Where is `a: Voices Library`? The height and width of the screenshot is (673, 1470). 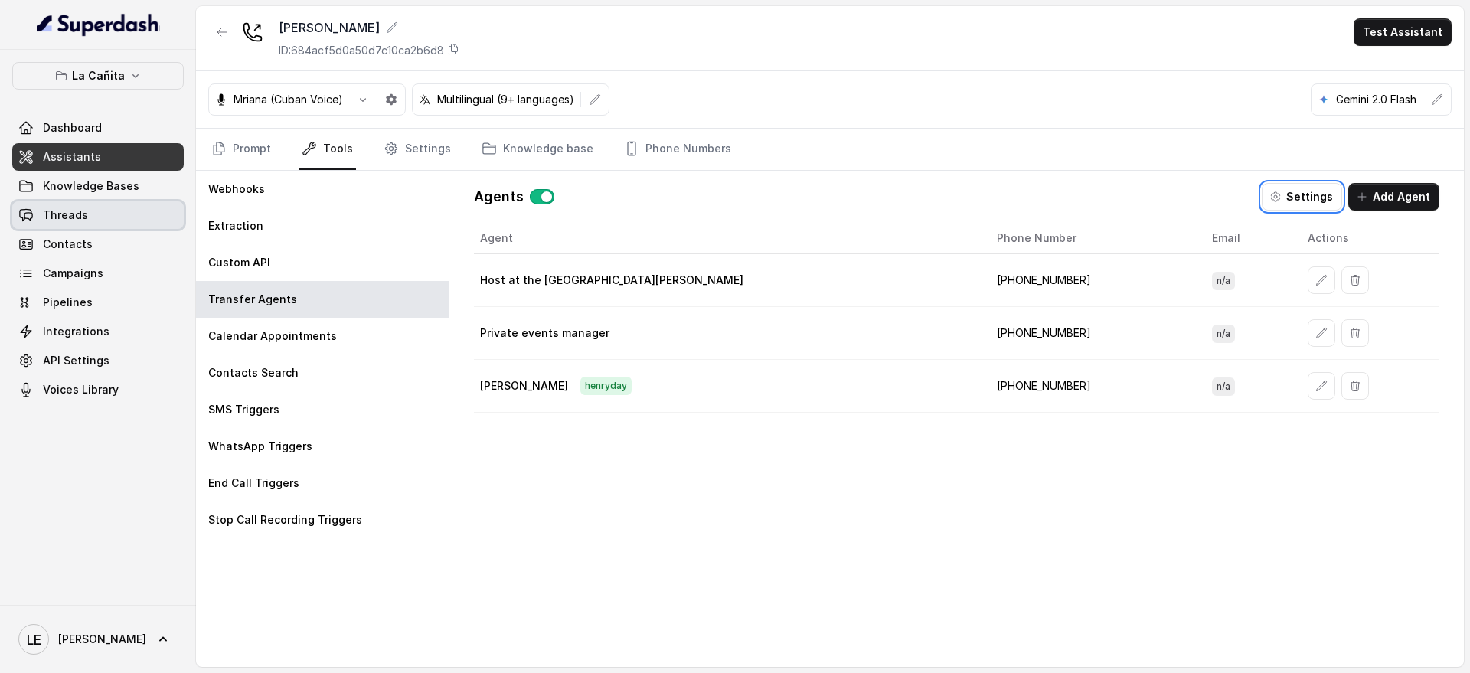 a: Voices Library is located at coordinates (98, 390).